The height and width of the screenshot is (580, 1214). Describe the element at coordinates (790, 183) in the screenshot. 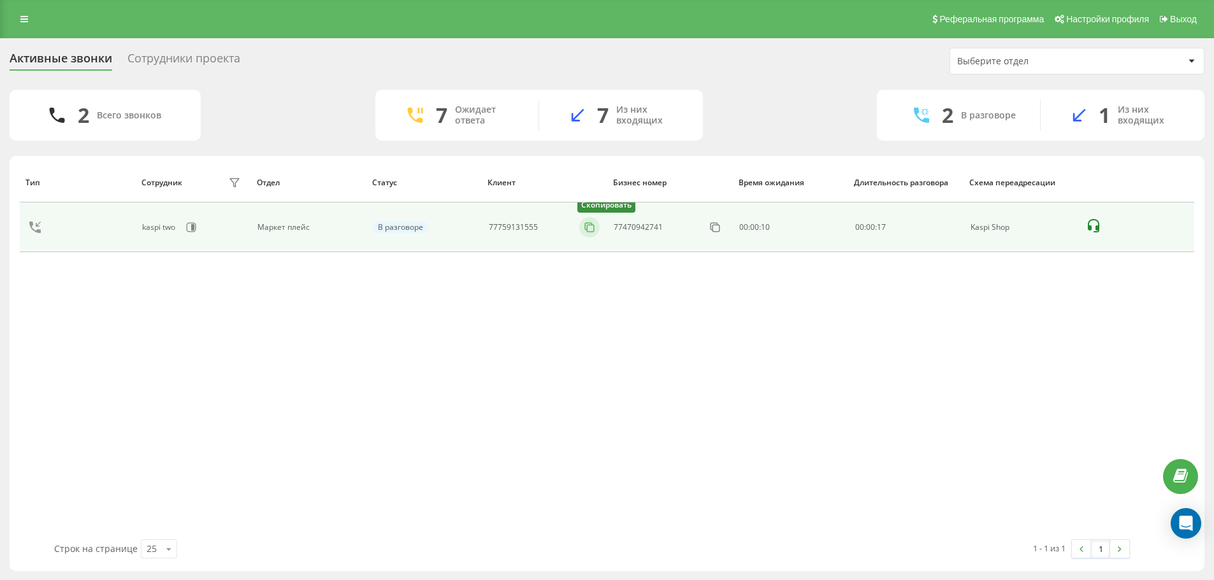

I see `div: Время ожидания` at that location.